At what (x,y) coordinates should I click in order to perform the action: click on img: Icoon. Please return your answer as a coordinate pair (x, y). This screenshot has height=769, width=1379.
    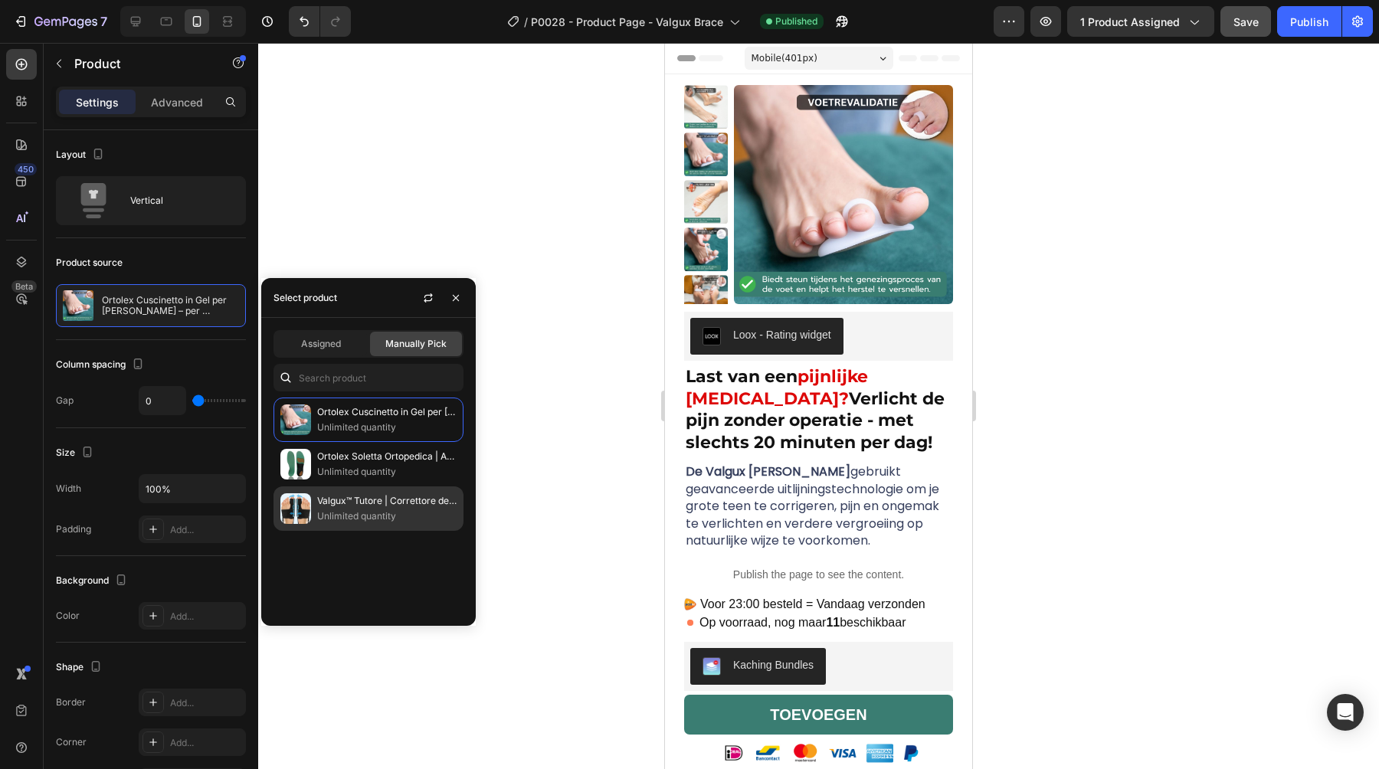
    Looking at the image, I should click on (25, 562).